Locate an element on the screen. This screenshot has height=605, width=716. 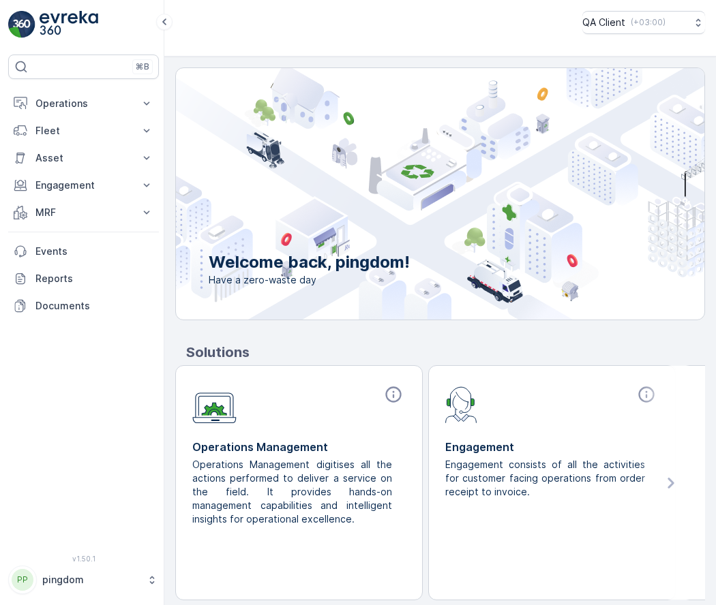
p: Fleet is located at coordinates (83, 131).